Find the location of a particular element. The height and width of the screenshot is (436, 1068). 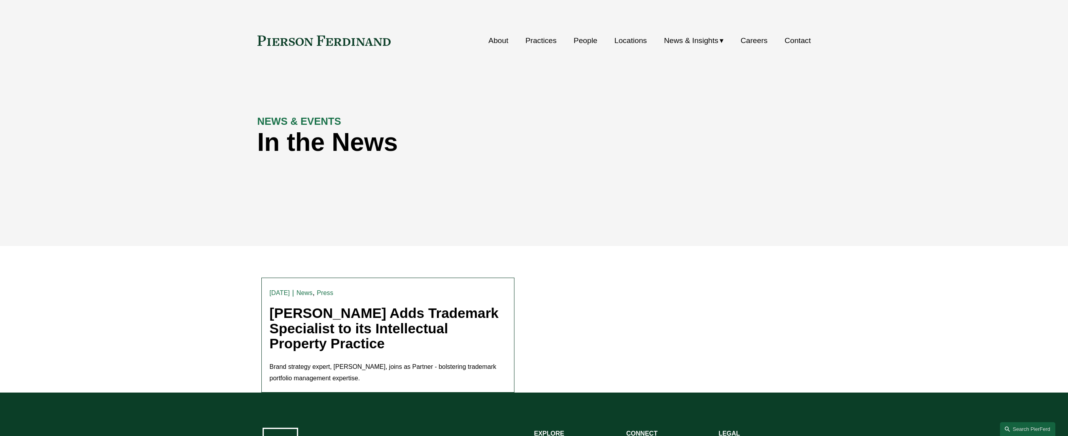

a: Practices is located at coordinates (541, 41).